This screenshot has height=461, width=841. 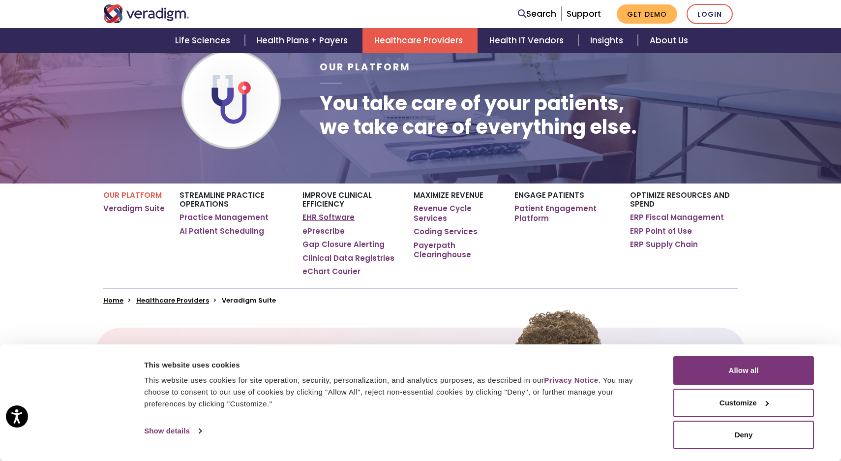 What do you see at coordinates (669, 40) in the screenshot?
I see `a: About Us` at bounding box center [669, 40].